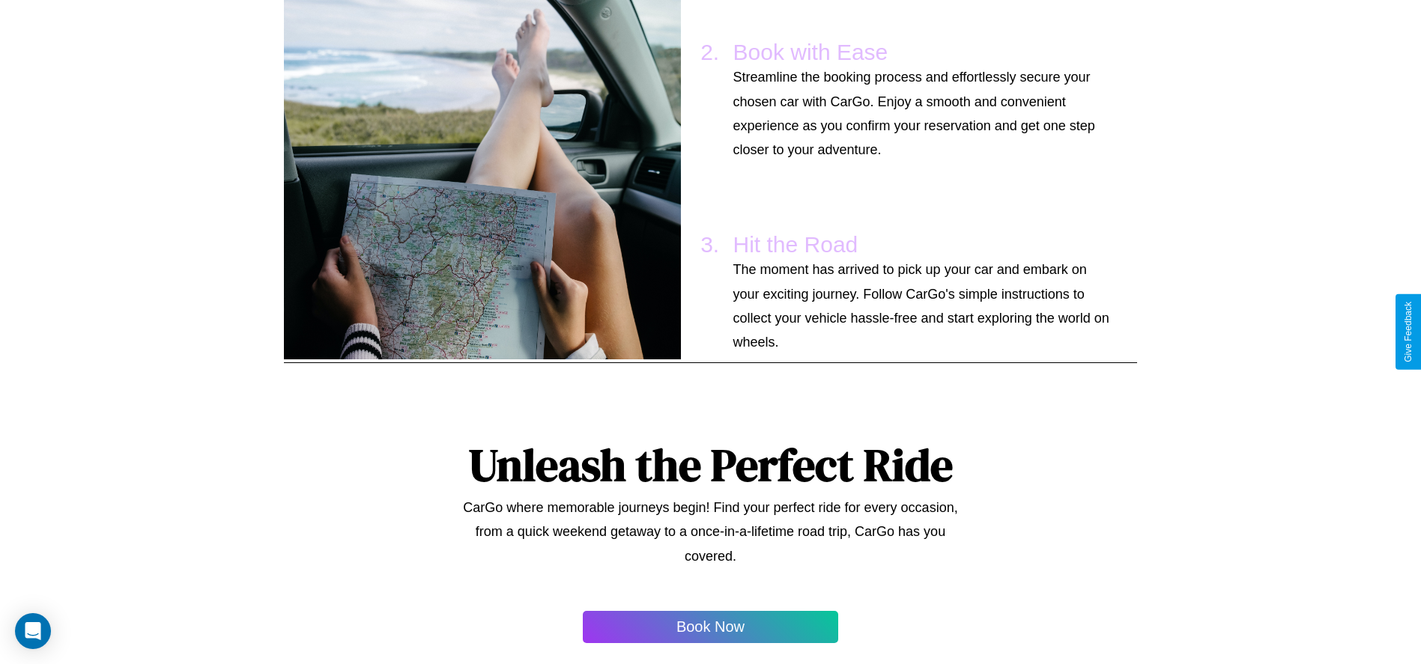 The image size is (1421, 664). Describe the element at coordinates (924, 306) in the screenshot. I see `p: The moment has arrived to pick up your car and embark on your exciting journey. Follow CarGo's si...` at that location.